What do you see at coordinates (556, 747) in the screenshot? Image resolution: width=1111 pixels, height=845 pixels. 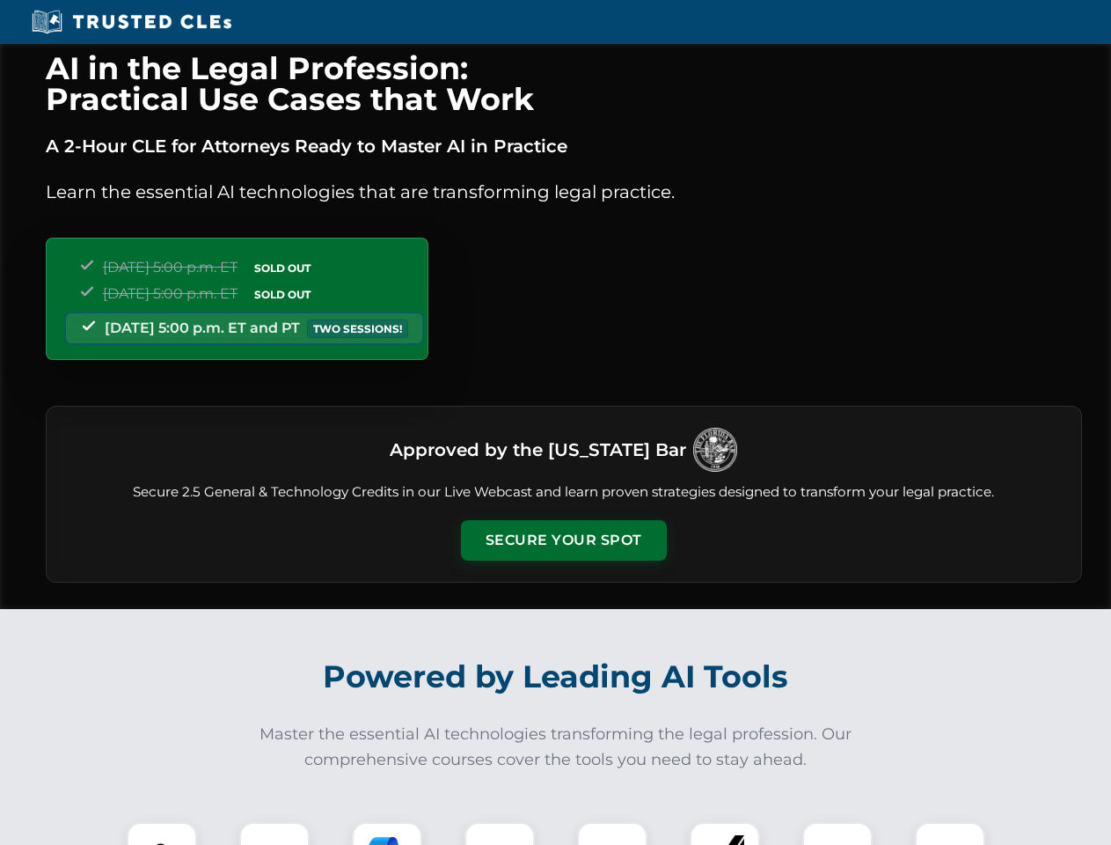 I see `p: Master the essential AI technologies transforming the legal profession. Our comprehensive courses...` at bounding box center [556, 747].